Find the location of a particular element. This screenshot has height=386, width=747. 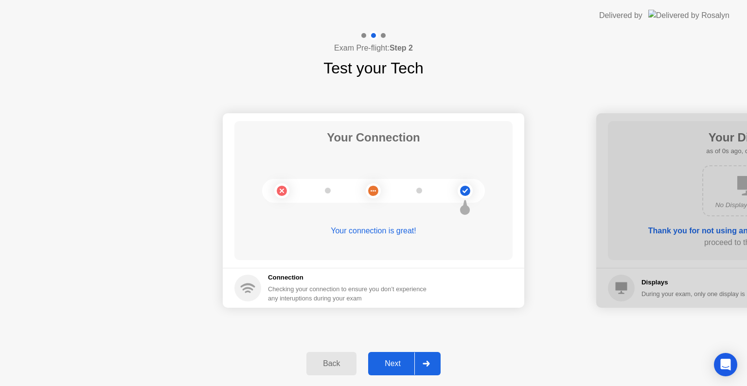

h4: Exam Pre-flight: is located at coordinates (374, 48).